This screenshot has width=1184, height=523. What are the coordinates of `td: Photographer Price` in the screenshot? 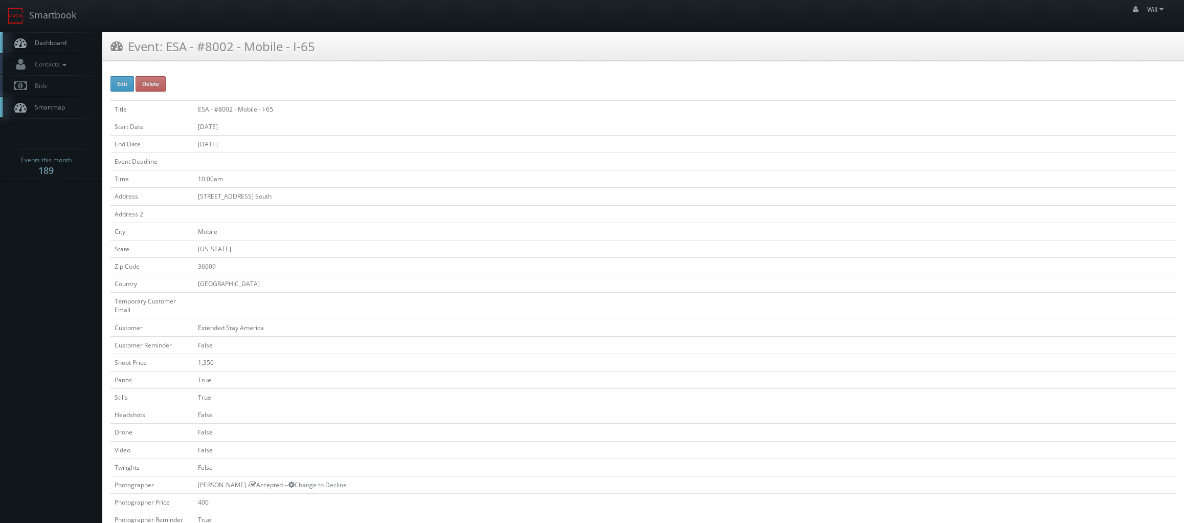 It's located at (152, 502).